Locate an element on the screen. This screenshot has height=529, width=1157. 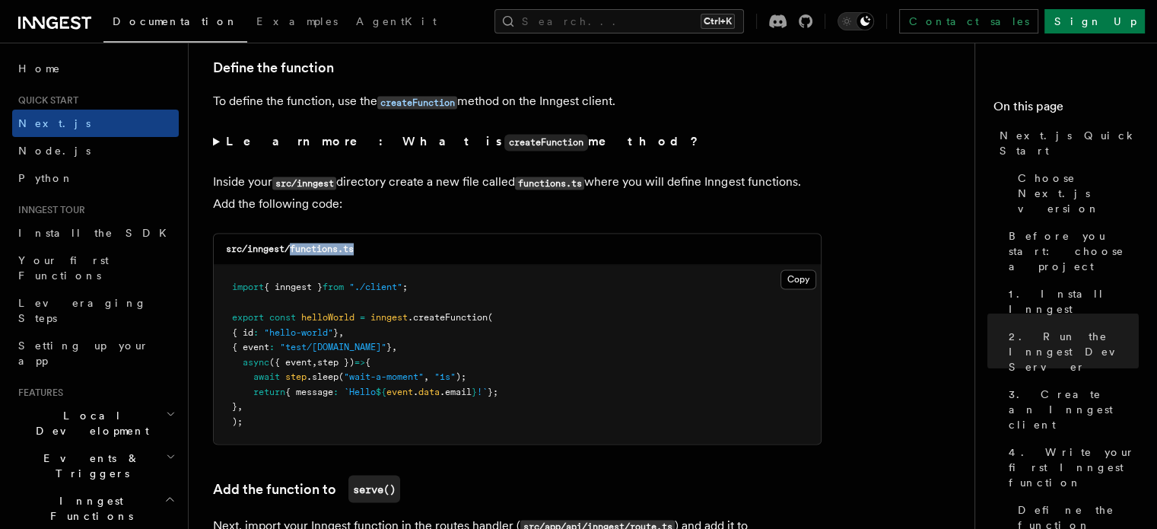
h4: On this page is located at coordinates (1065, 110).